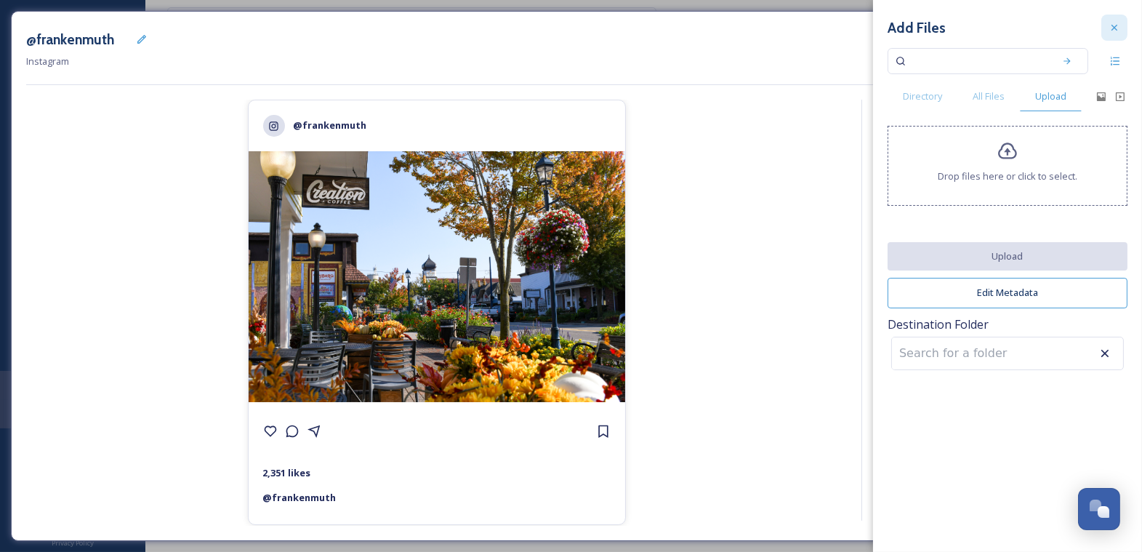  I want to click on img: ORS_3487%20%281%29.jpg, so click(437, 276).